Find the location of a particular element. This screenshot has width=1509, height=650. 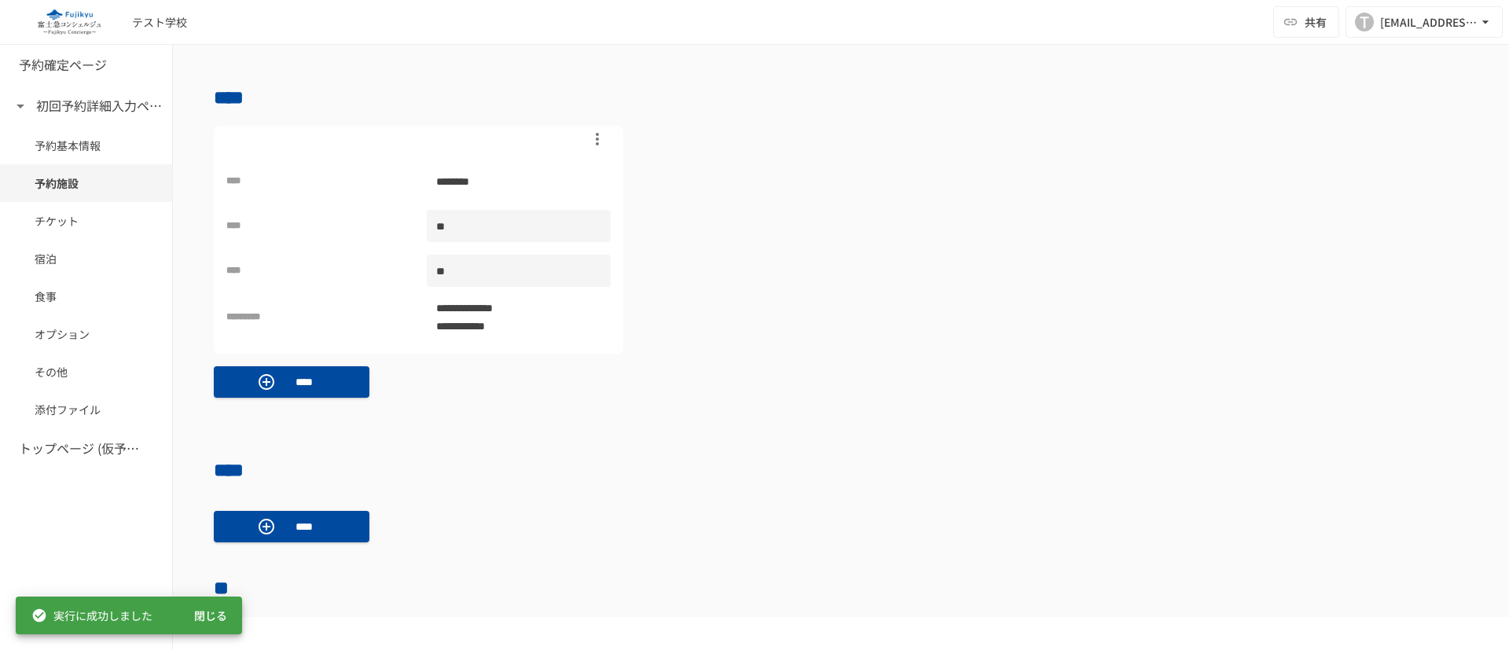

button: 共有 is located at coordinates (1306, 22).